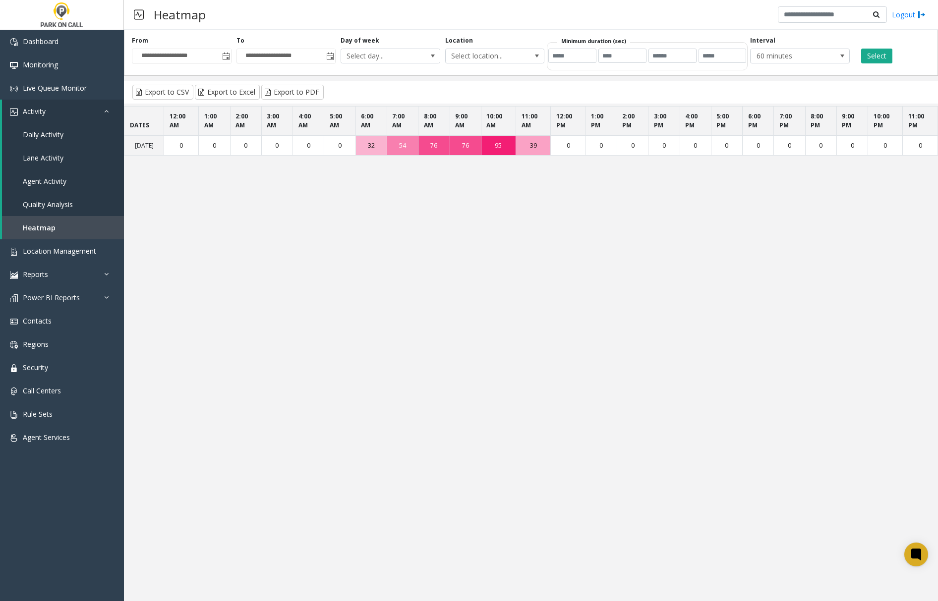 This screenshot has width=938, height=601. What do you see at coordinates (726, 121) in the screenshot?
I see `th: 5:00 PM` at bounding box center [726, 121].